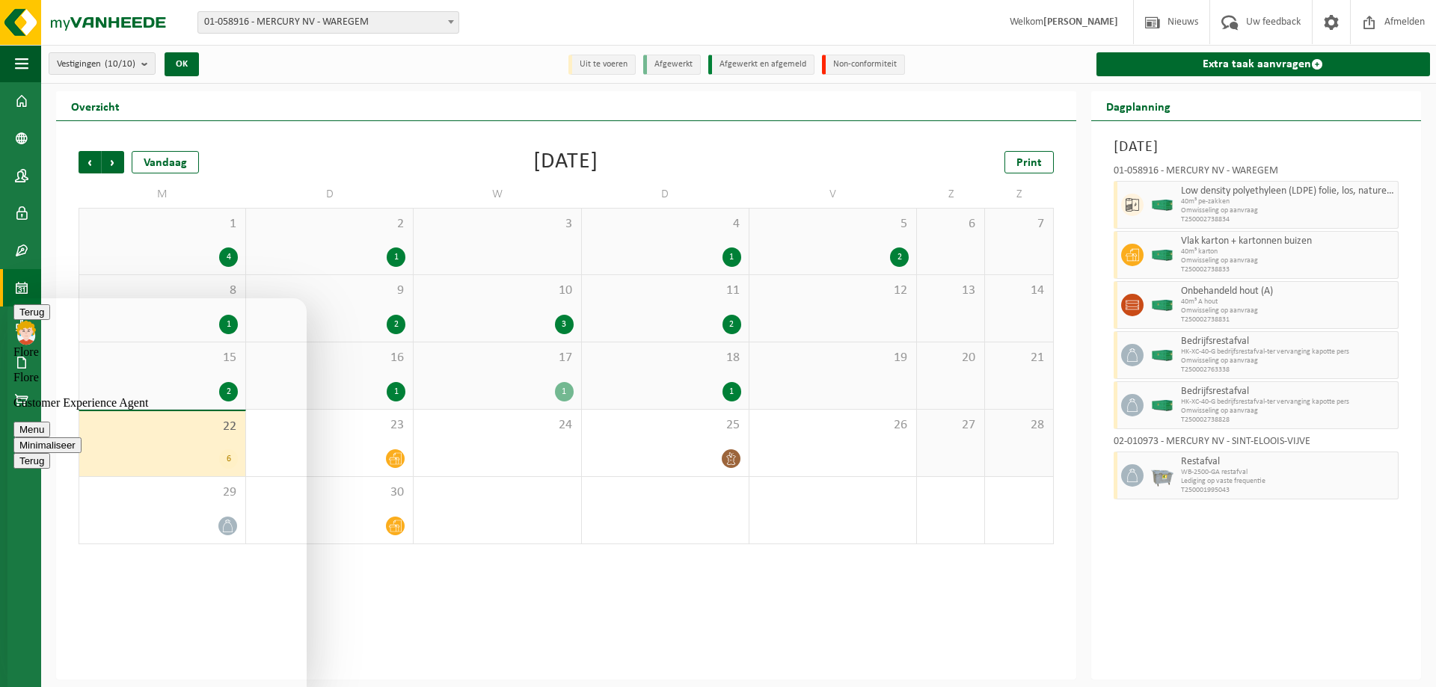  I want to click on span: Vlak karton + kartonnen buizen, so click(1287, 242).